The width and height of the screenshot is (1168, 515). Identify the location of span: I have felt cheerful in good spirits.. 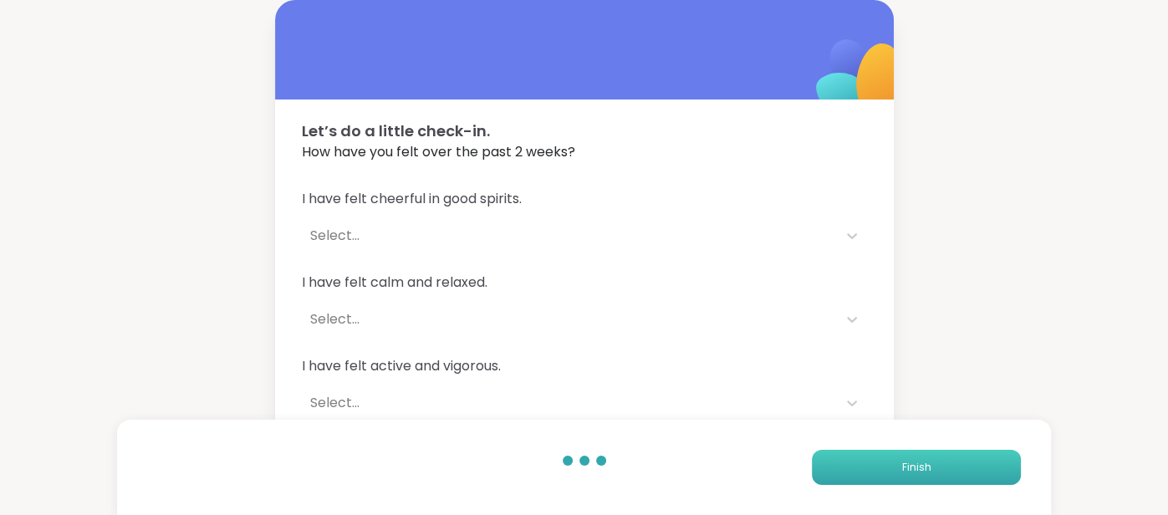
(584, 199).